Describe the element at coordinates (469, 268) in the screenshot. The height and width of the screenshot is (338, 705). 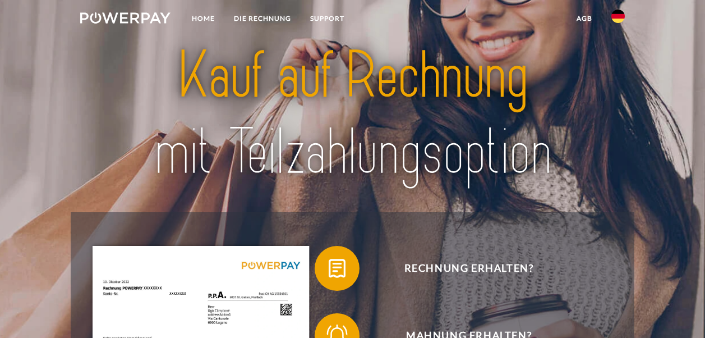
I see `span: Rechnung erhalten?` at that location.